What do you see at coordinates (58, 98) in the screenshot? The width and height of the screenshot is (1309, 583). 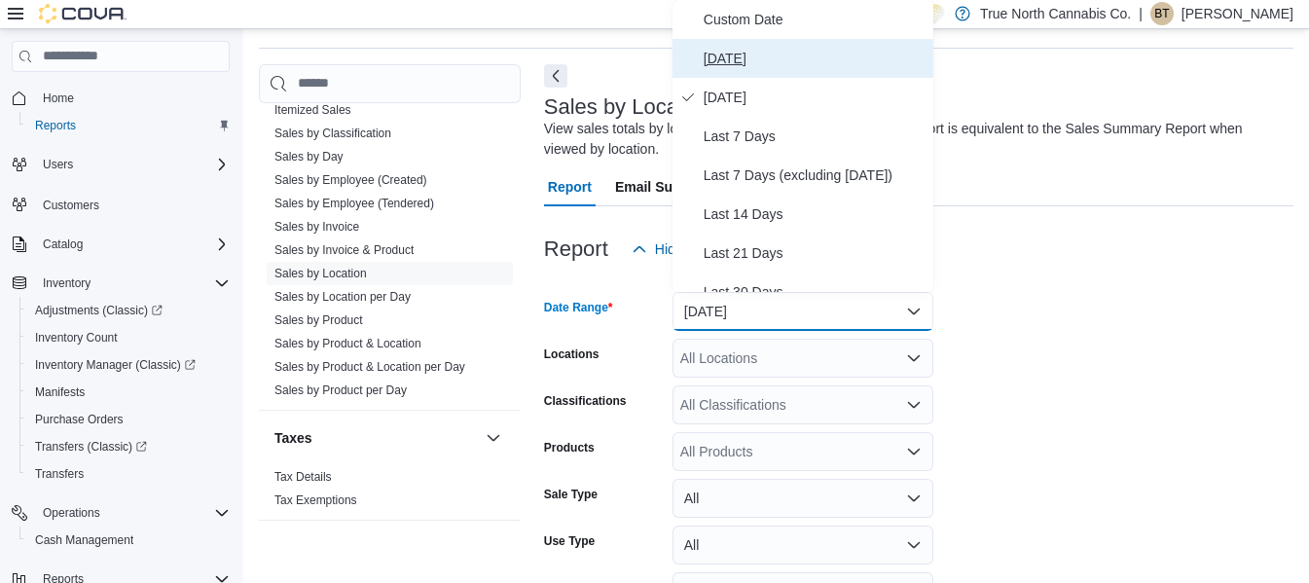 I see `span: Home` at bounding box center [58, 98].